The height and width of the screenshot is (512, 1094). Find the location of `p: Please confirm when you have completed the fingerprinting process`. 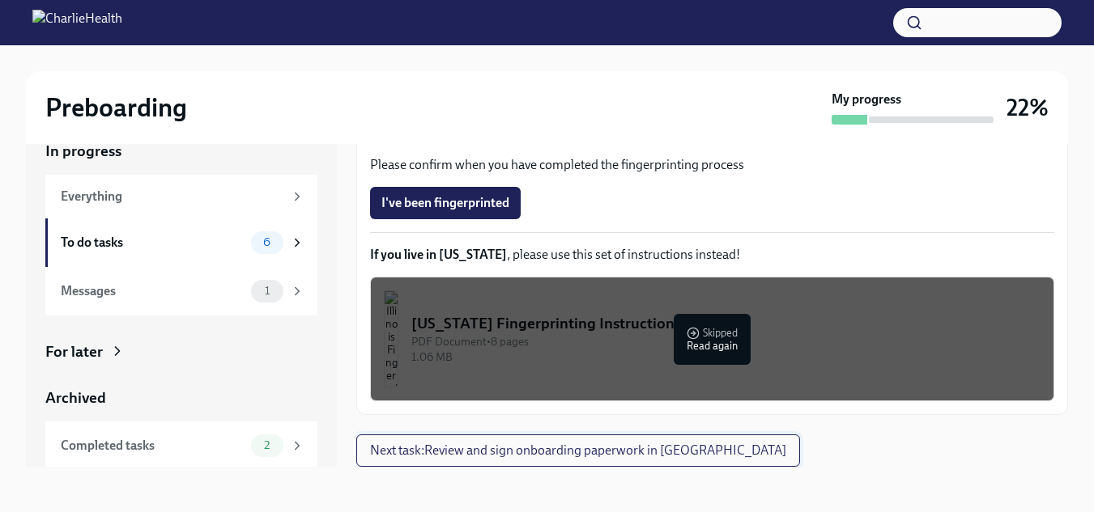

p: Please confirm when you have completed the fingerprinting process is located at coordinates (712, 165).